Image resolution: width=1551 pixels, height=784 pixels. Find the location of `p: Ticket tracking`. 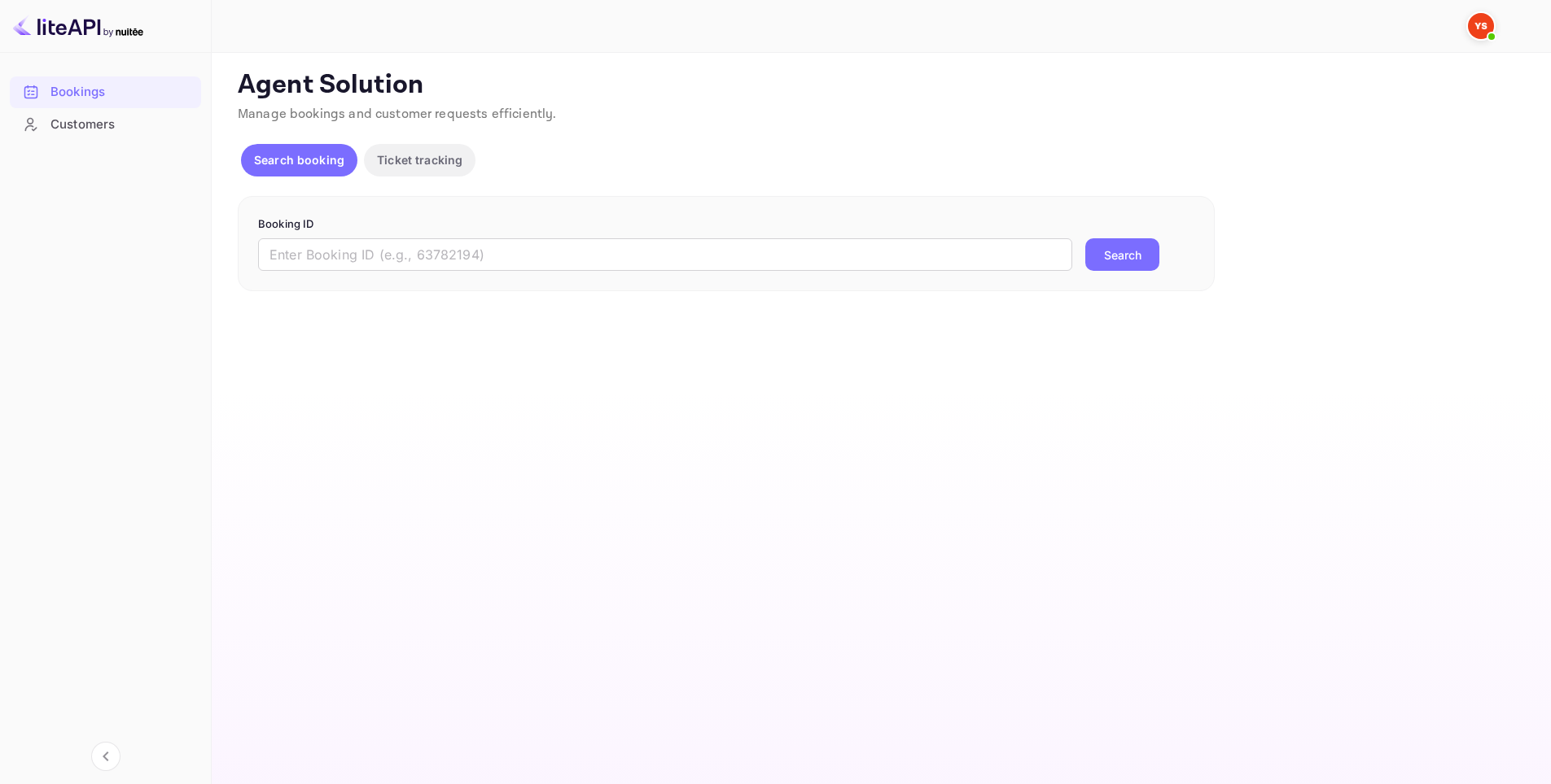

p: Ticket tracking is located at coordinates (419, 160).